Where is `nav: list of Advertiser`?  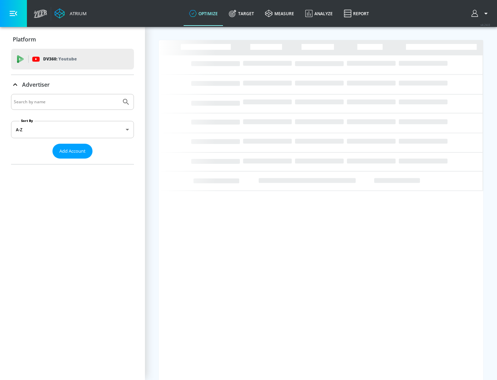 nav: list of Advertiser is located at coordinates (73, 161).